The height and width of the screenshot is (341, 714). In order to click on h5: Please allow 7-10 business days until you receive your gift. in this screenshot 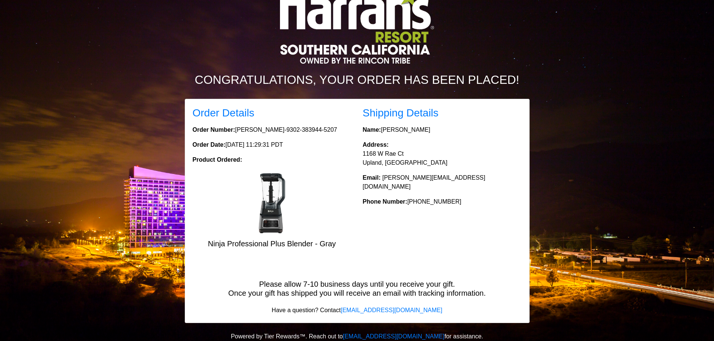, I will do `click(357, 284)`.